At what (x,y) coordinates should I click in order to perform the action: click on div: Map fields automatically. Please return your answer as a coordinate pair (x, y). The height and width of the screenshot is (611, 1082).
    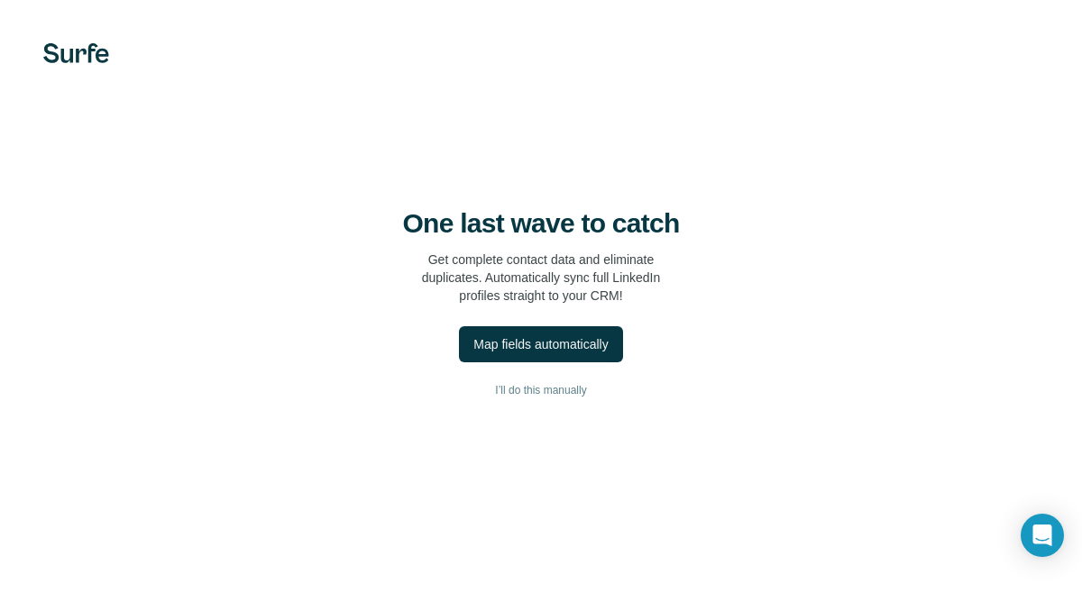
    Looking at the image, I should click on (540, 344).